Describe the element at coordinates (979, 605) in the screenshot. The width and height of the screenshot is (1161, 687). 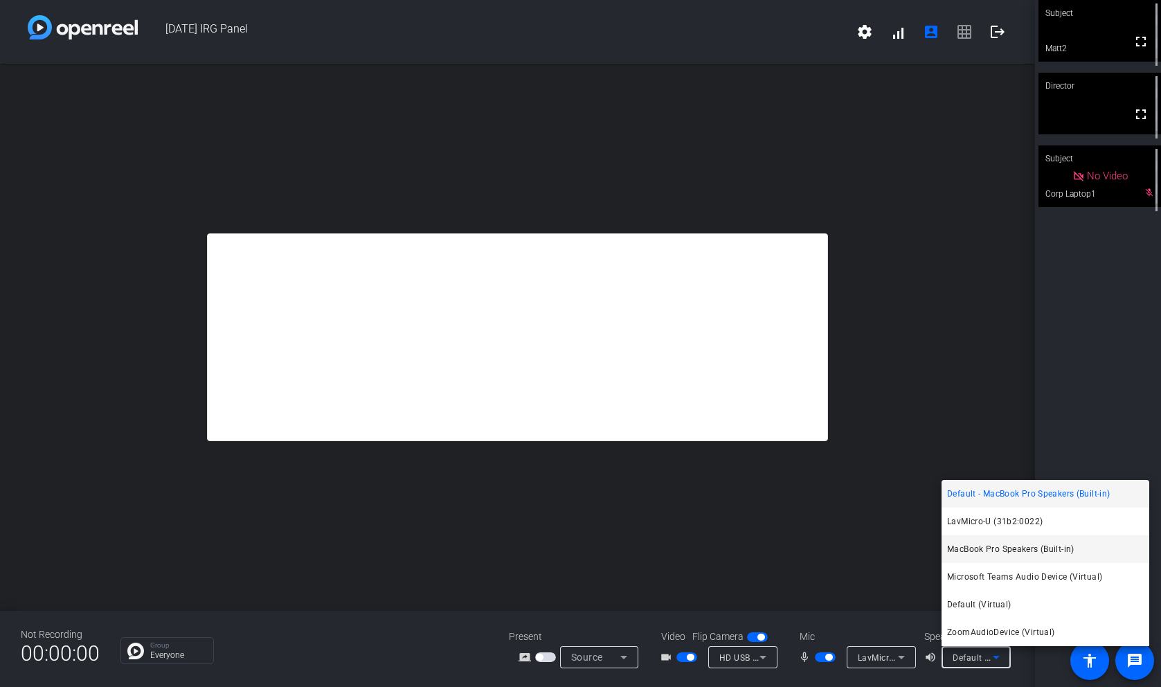
I see `span: Default (Virtual)` at that location.